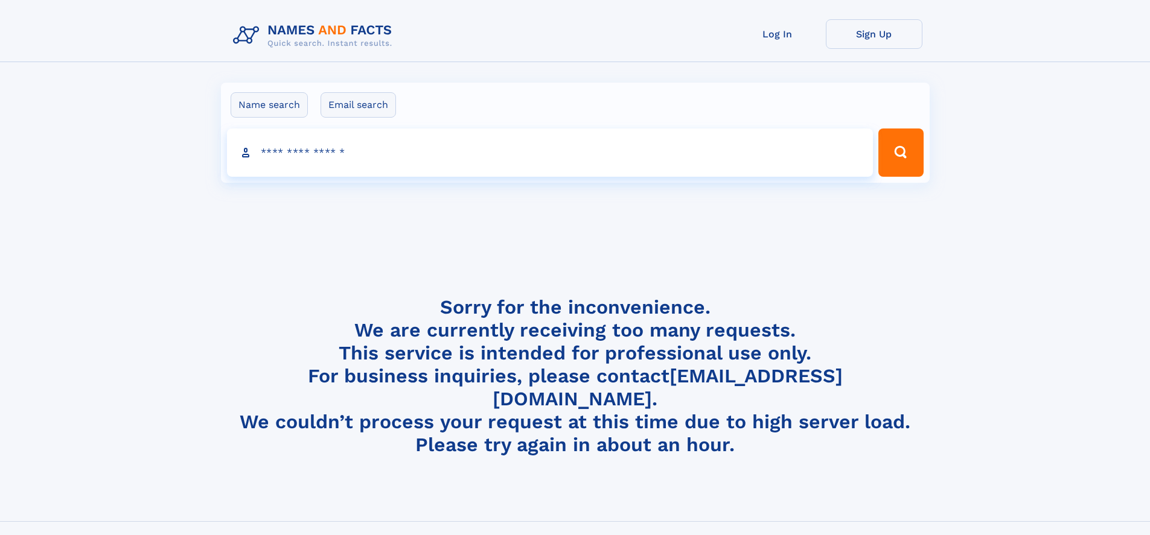  Describe the element at coordinates (874, 34) in the screenshot. I see `a: Sign Up` at that location.